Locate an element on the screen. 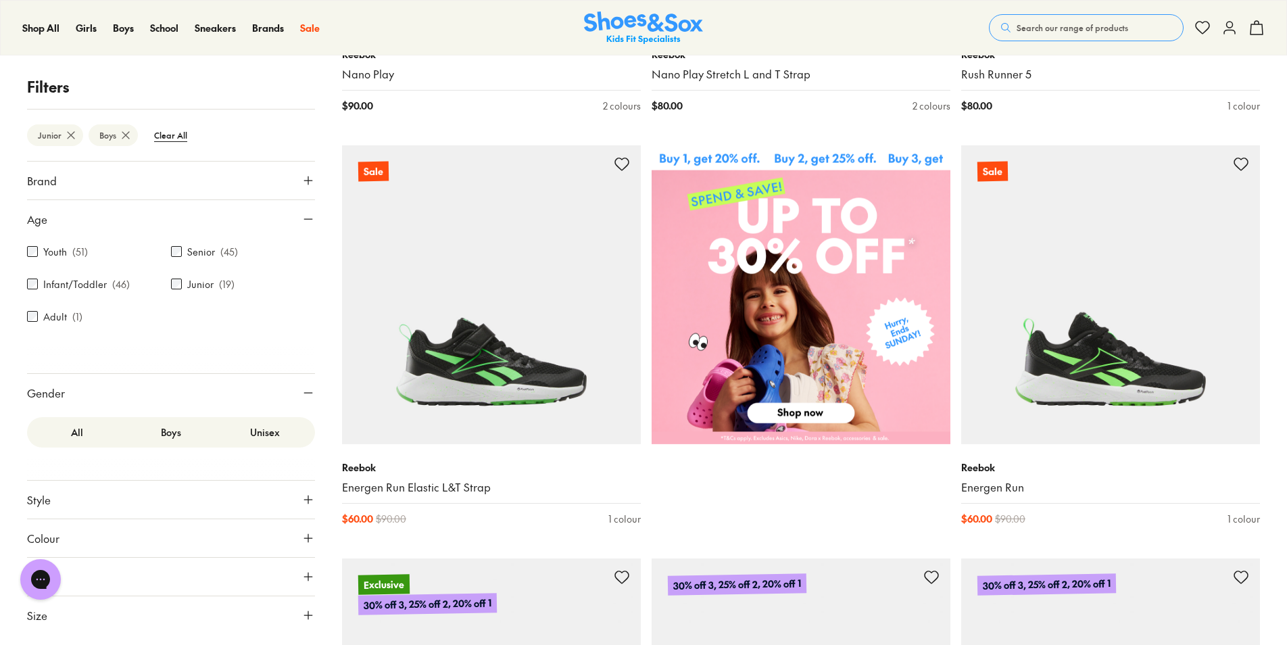  a: Boys is located at coordinates (123, 28).